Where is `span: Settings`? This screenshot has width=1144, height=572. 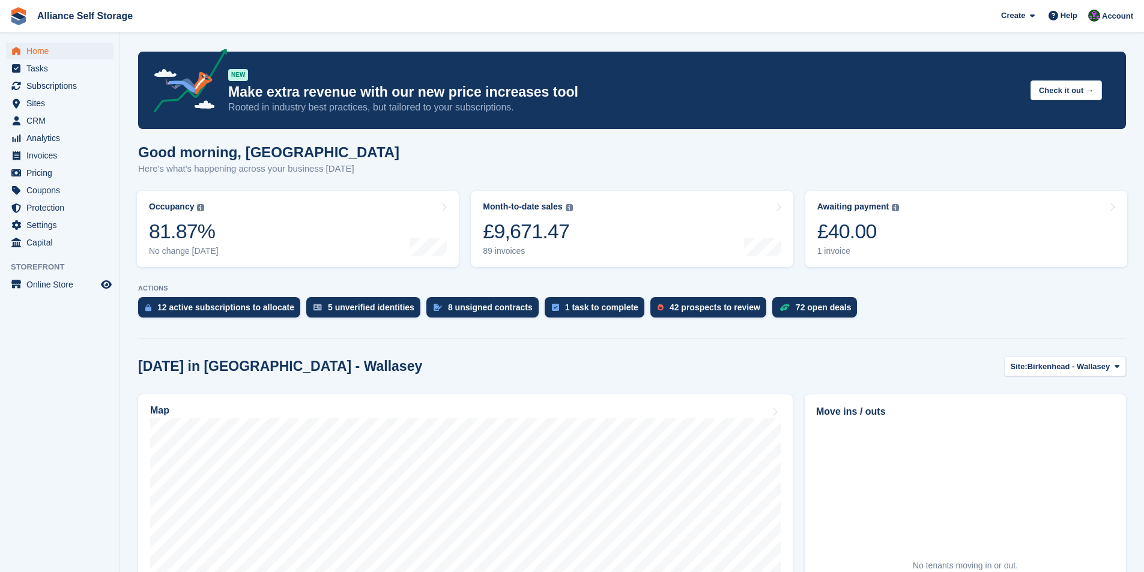 span: Settings is located at coordinates (62, 225).